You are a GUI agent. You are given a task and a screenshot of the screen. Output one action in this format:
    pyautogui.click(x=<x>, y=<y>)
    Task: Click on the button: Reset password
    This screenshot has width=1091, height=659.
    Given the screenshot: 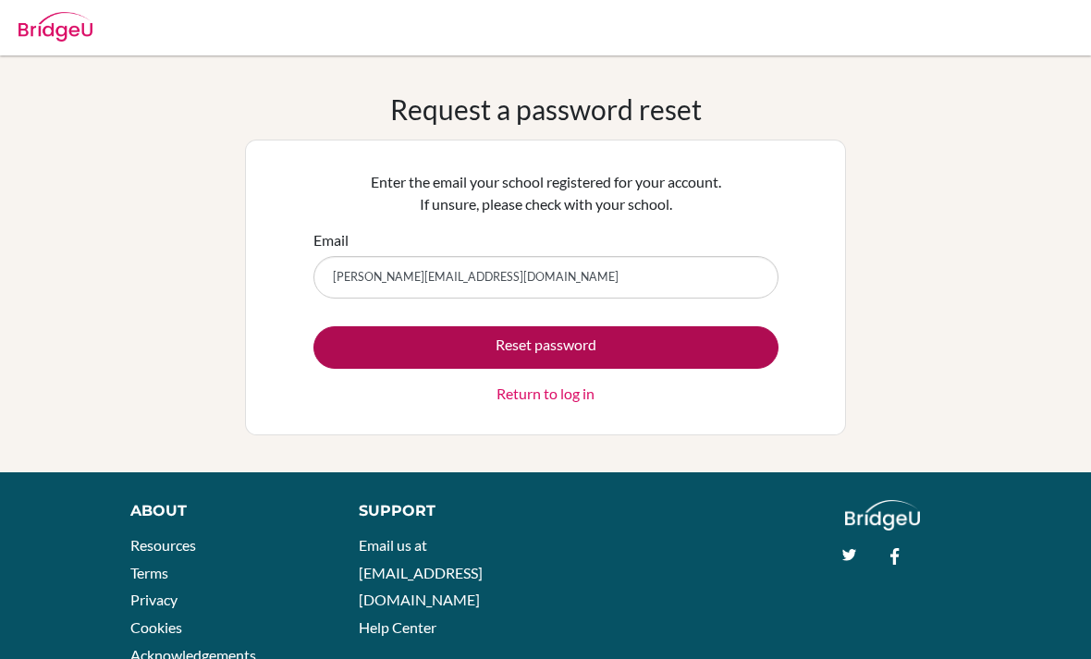 What is the action you would take?
    pyautogui.click(x=545, y=348)
    